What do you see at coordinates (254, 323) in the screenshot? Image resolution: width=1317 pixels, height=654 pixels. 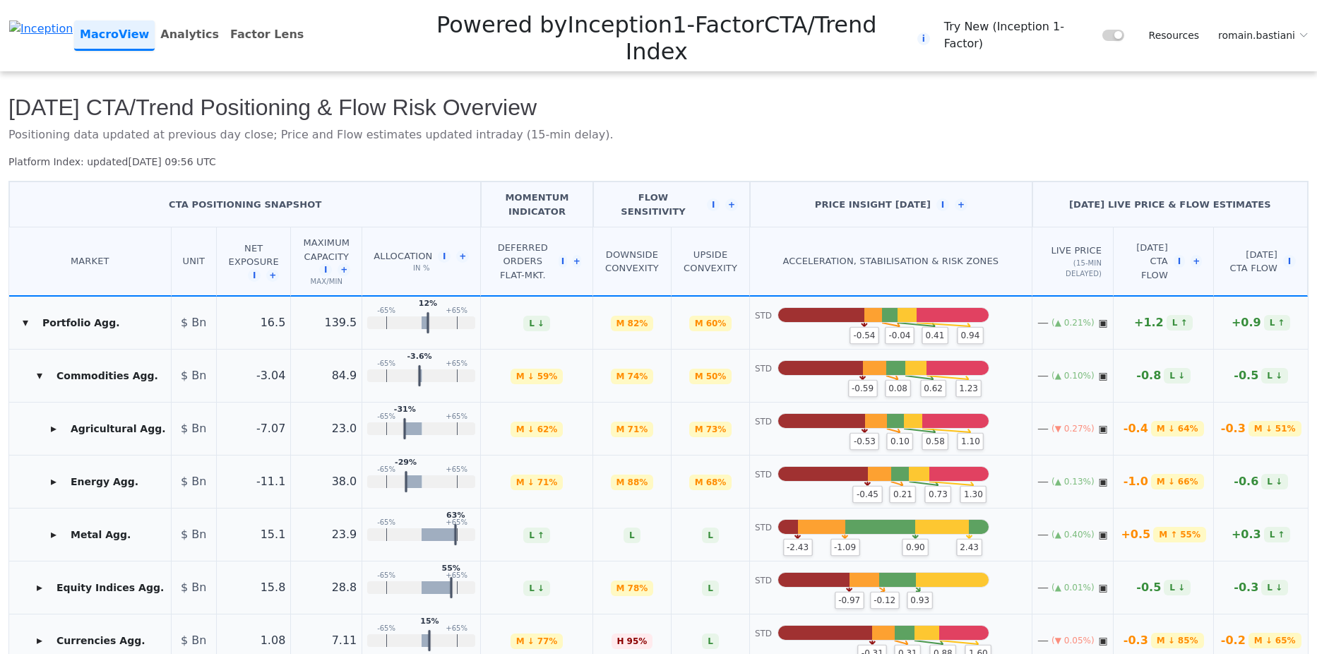 I see `p: 16.5` at bounding box center [254, 323].